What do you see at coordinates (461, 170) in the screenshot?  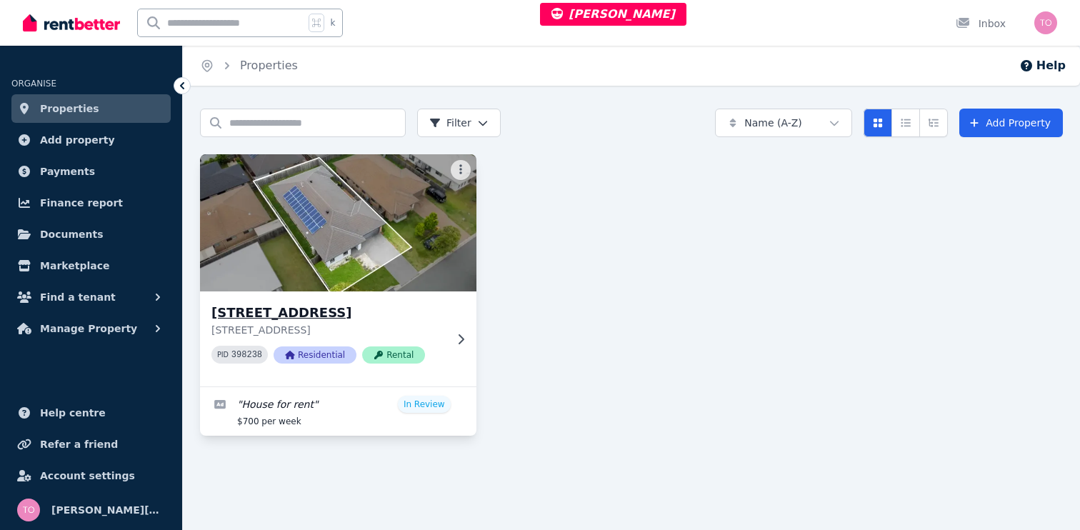 I see `button: More options` at bounding box center [461, 170].